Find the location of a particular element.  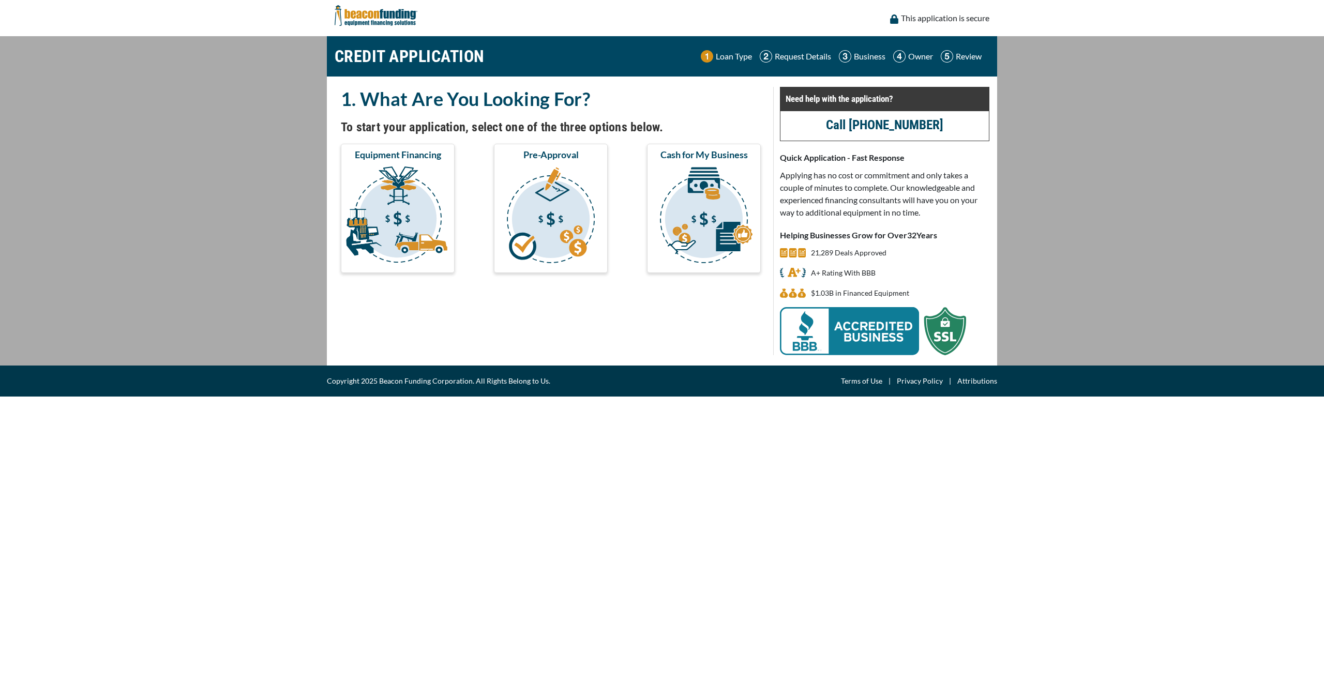

span: 32 is located at coordinates (912, 235).